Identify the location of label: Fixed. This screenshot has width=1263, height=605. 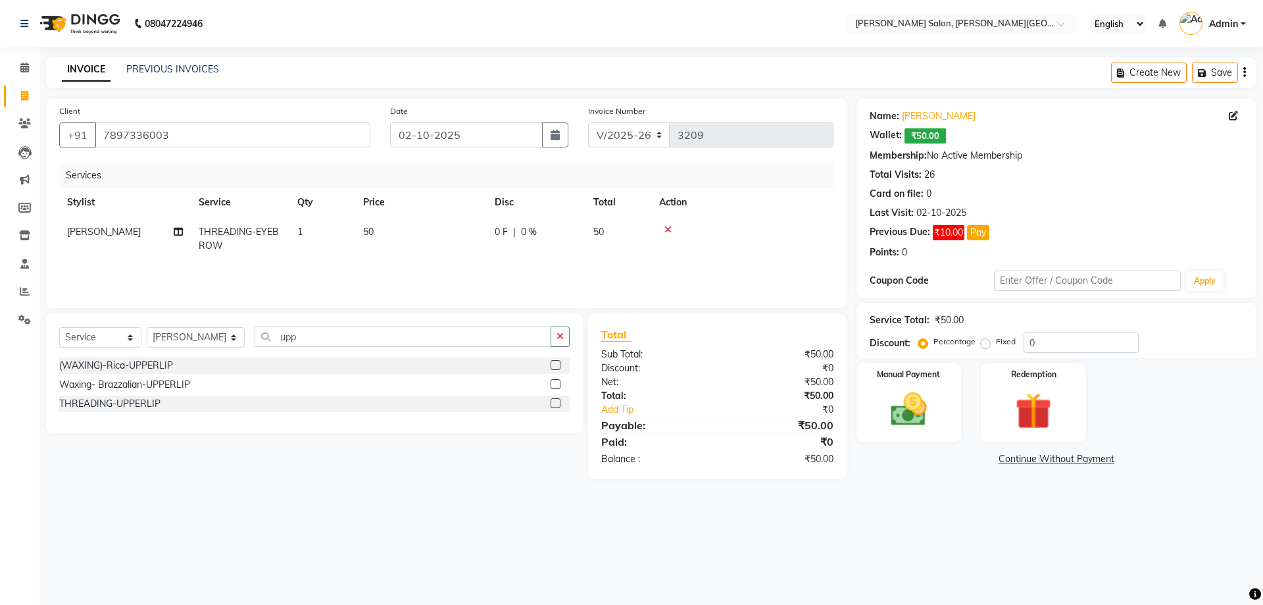
(1006, 342).